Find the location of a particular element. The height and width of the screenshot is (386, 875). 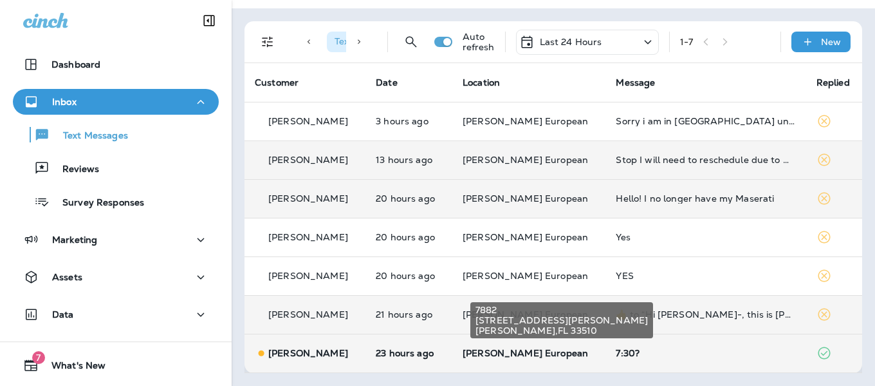

p: Sep 17, 2025 07:53 AM is located at coordinates (409, 353).